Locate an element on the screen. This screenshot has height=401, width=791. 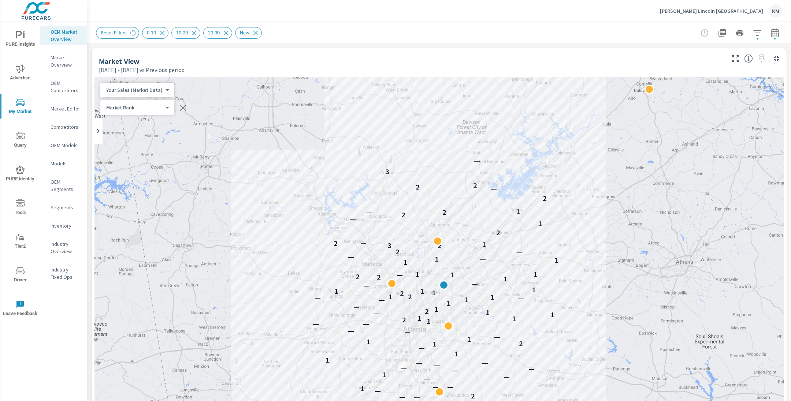
span: 10-20 is located at coordinates (182, 33).